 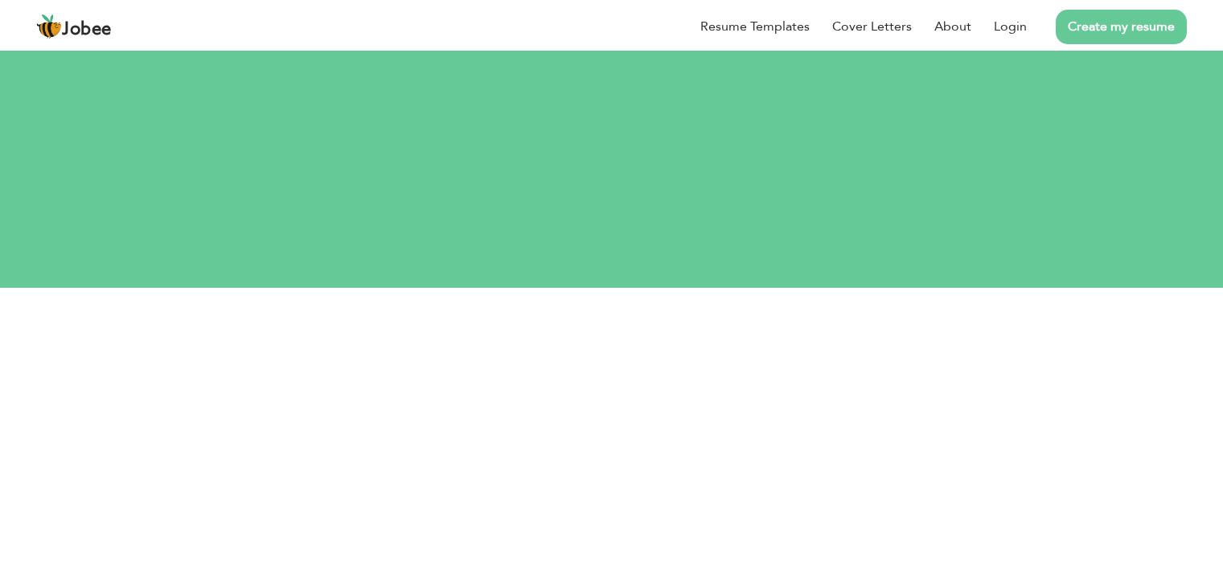 What do you see at coordinates (953, 27) in the screenshot?
I see `a: About` at bounding box center [953, 27].